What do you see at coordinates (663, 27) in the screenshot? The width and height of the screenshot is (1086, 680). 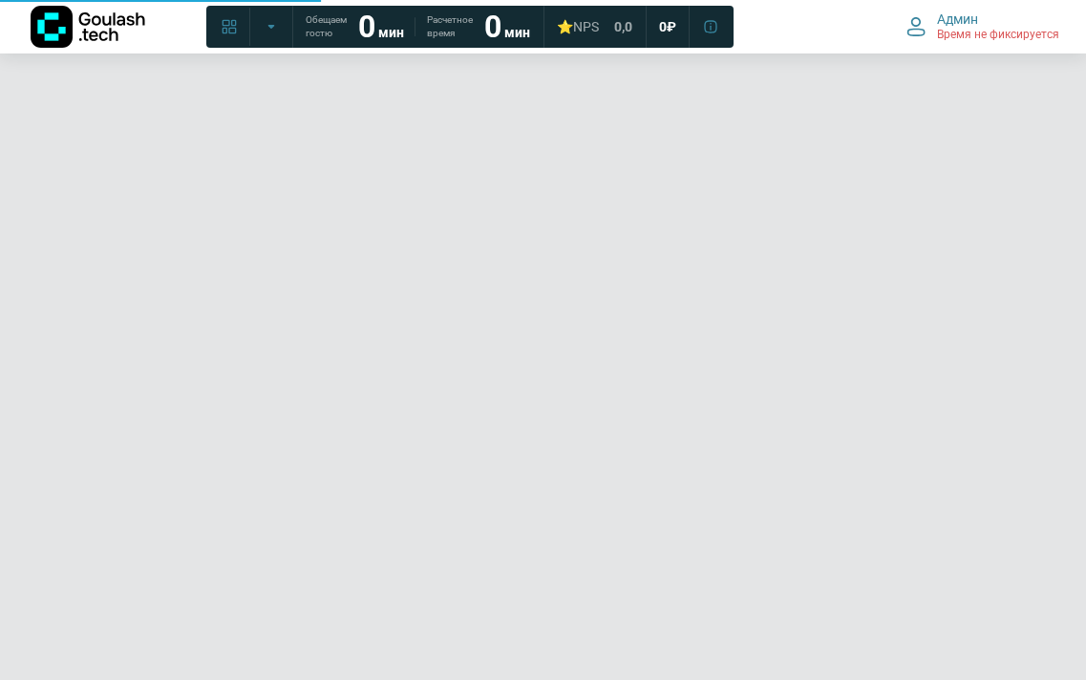 I see `span: 0` at bounding box center [663, 27].